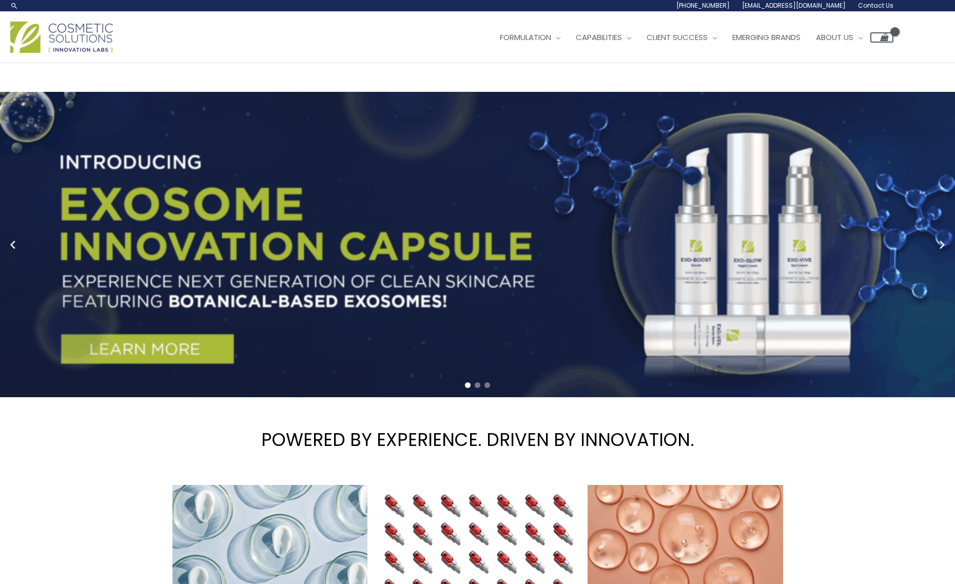  What do you see at coordinates (677, 37) in the screenshot?
I see `span: Client Success` at bounding box center [677, 37].